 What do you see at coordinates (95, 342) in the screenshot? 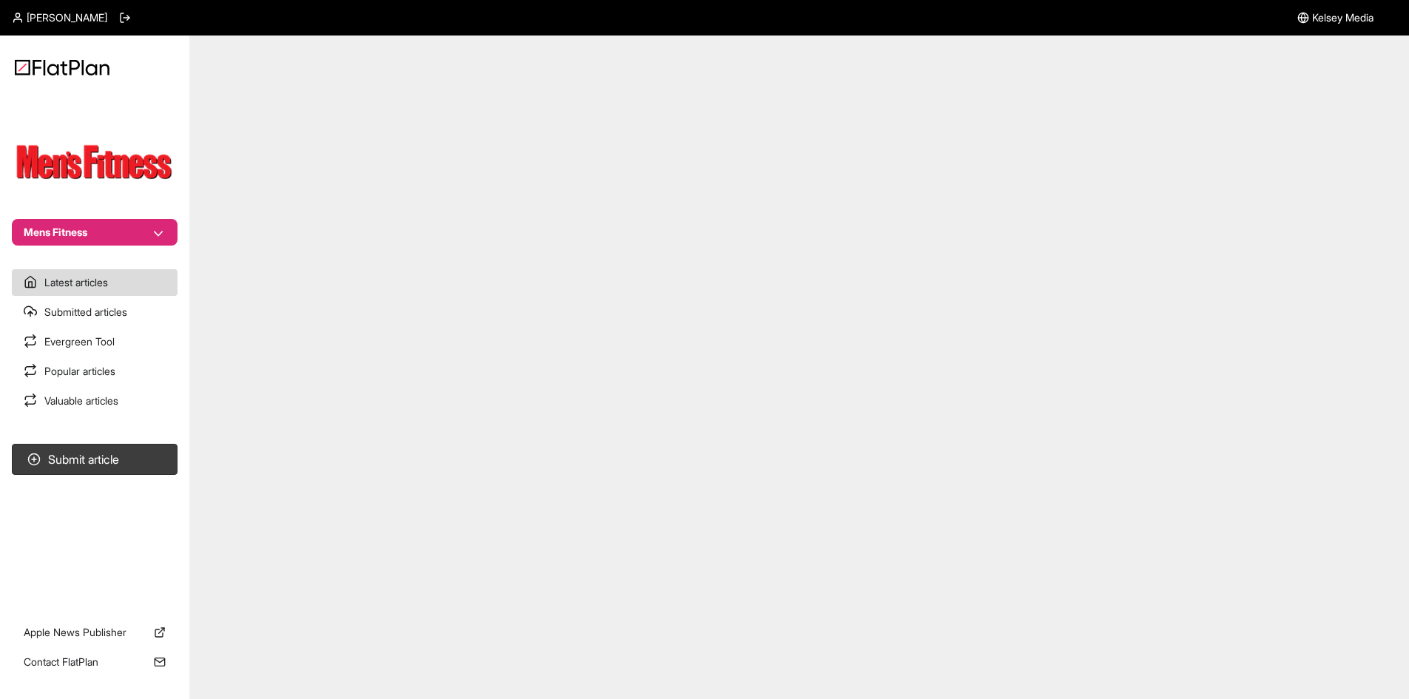
I see `a: Evergreen Tool` at bounding box center [95, 342].